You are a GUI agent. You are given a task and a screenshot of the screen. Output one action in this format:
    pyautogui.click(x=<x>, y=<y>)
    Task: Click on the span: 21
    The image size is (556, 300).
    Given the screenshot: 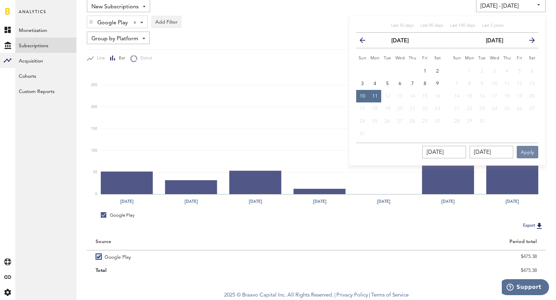 What is the action you would take?
    pyautogui.click(x=457, y=109)
    